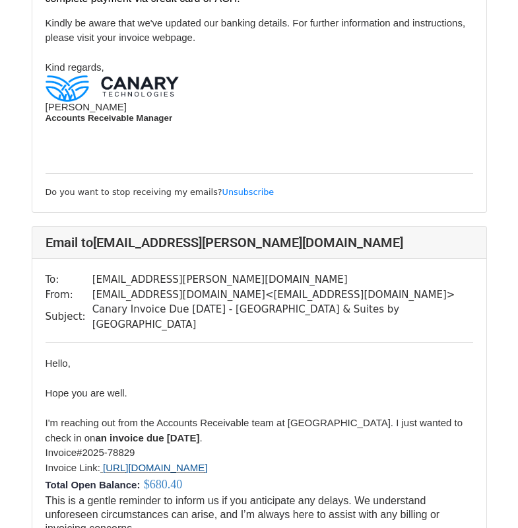 The image size is (518, 528). I want to click on li: 2025-78829, so click(260, 452).